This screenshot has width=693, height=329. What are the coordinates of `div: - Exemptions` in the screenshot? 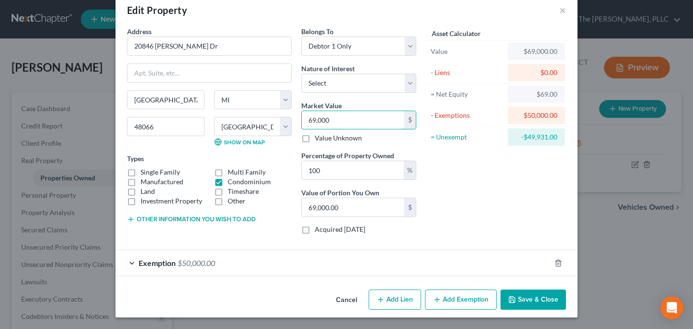 It's located at (467, 116).